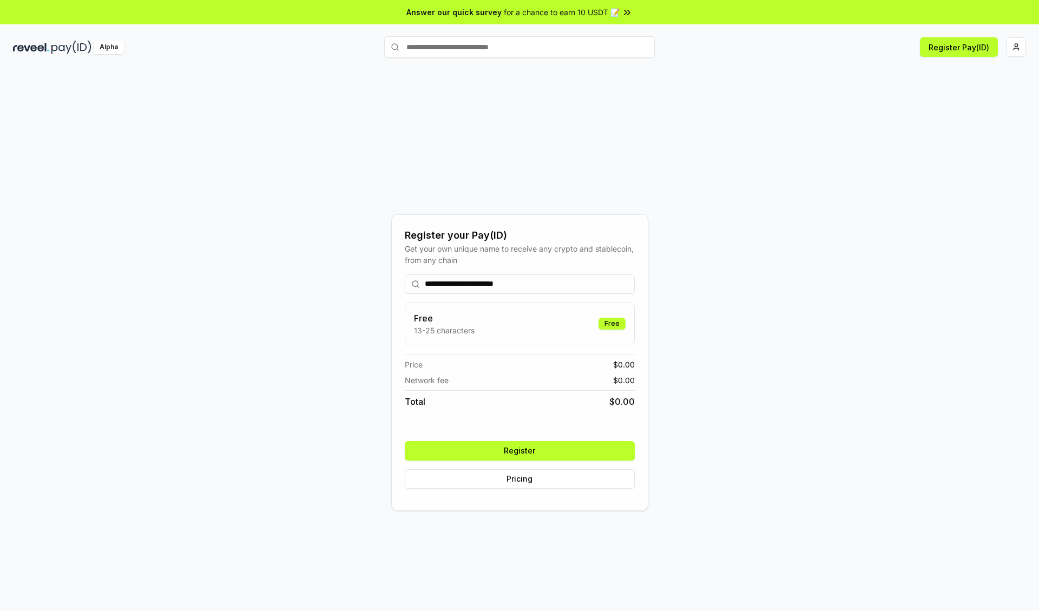 The height and width of the screenshot is (611, 1039). What do you see at coordinates (413, 364) in the screenshot?
I see `span: Price` at bounding box center [413, 364].